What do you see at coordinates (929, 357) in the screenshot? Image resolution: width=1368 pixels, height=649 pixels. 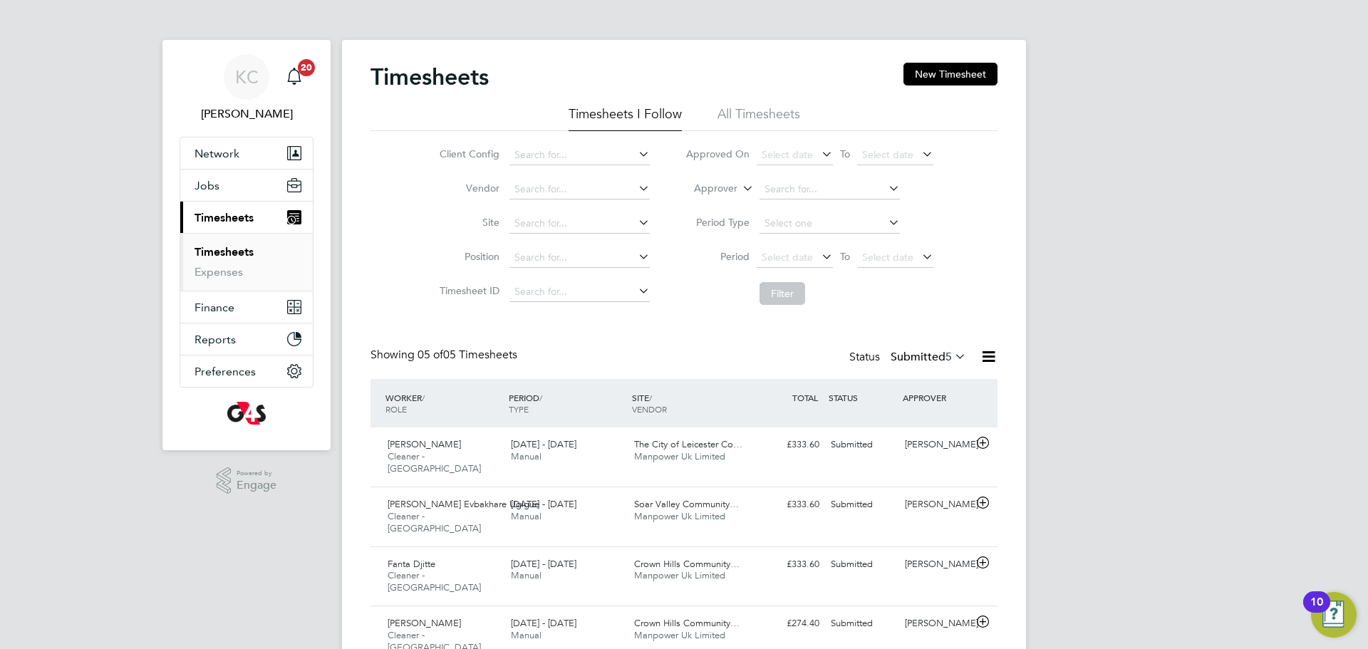 I see `label: Submitted` at bounding box center [929, 357].